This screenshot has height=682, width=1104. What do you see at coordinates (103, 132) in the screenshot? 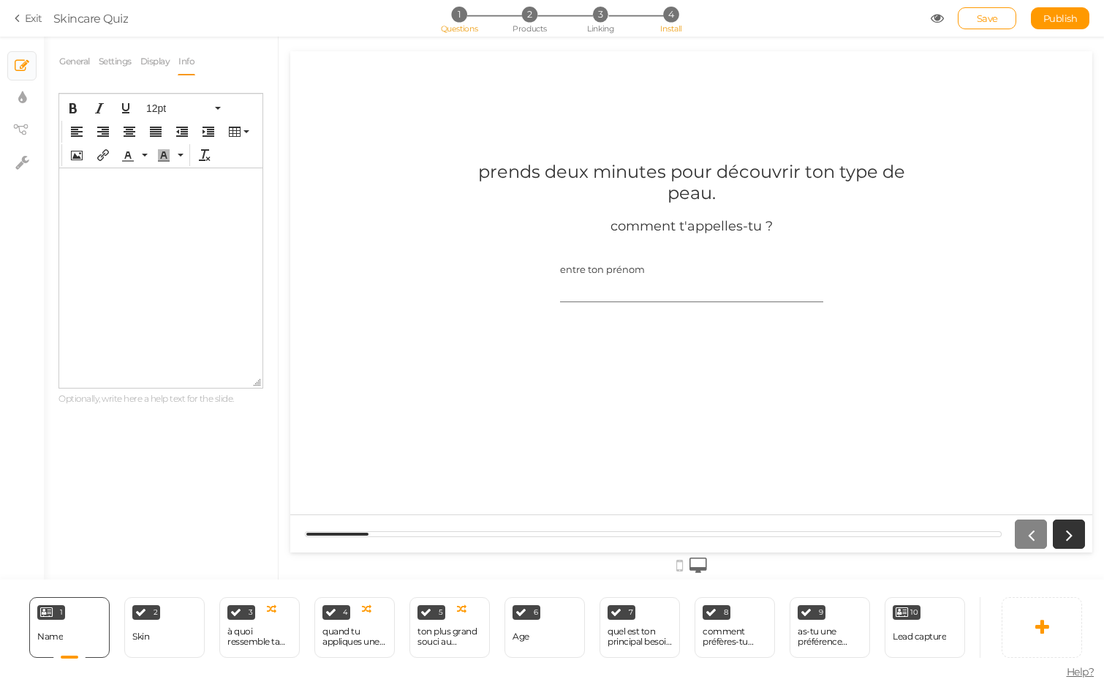
I see `div: Align right` at bounding box center [103, 132].